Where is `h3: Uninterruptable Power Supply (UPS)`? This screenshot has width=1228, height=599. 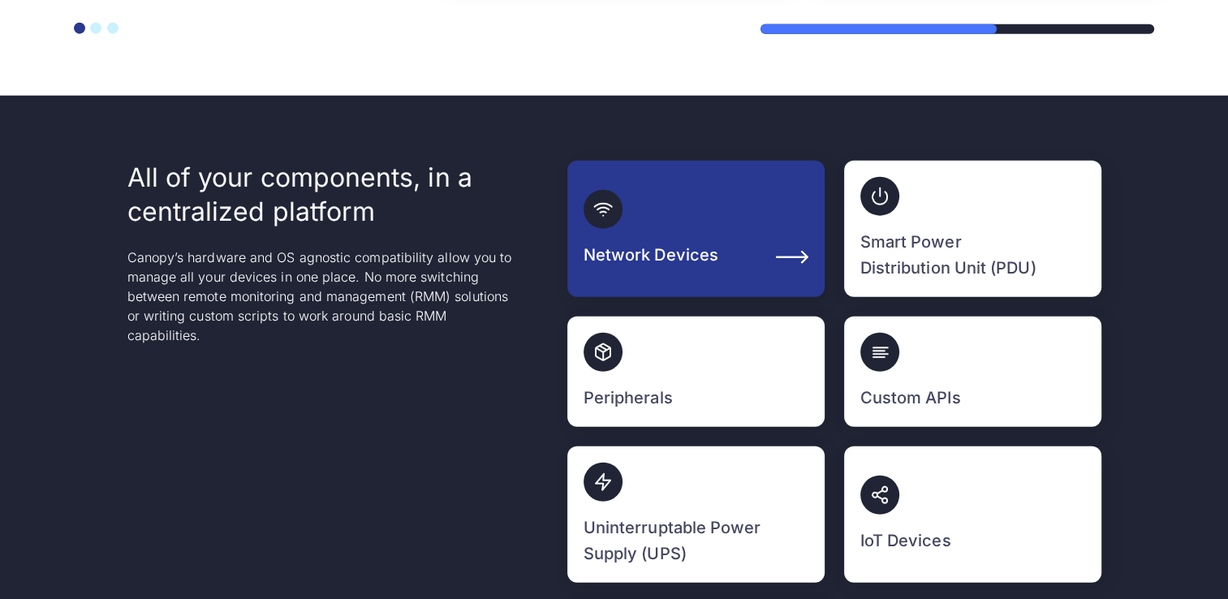 h3: Uninterruptable Power Supply (UPS) is located at coordinates (673, 541).